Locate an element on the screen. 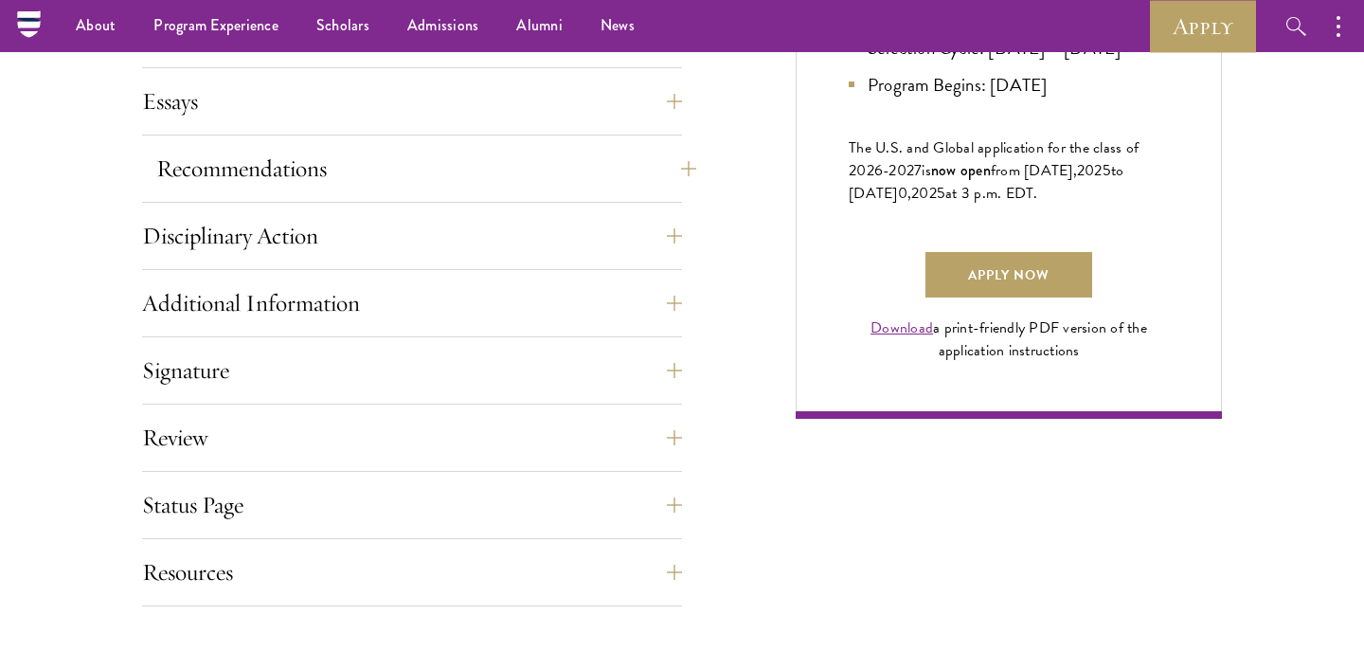 The image size is (1364, 651). button: Review is located at coordinates (412, 438).